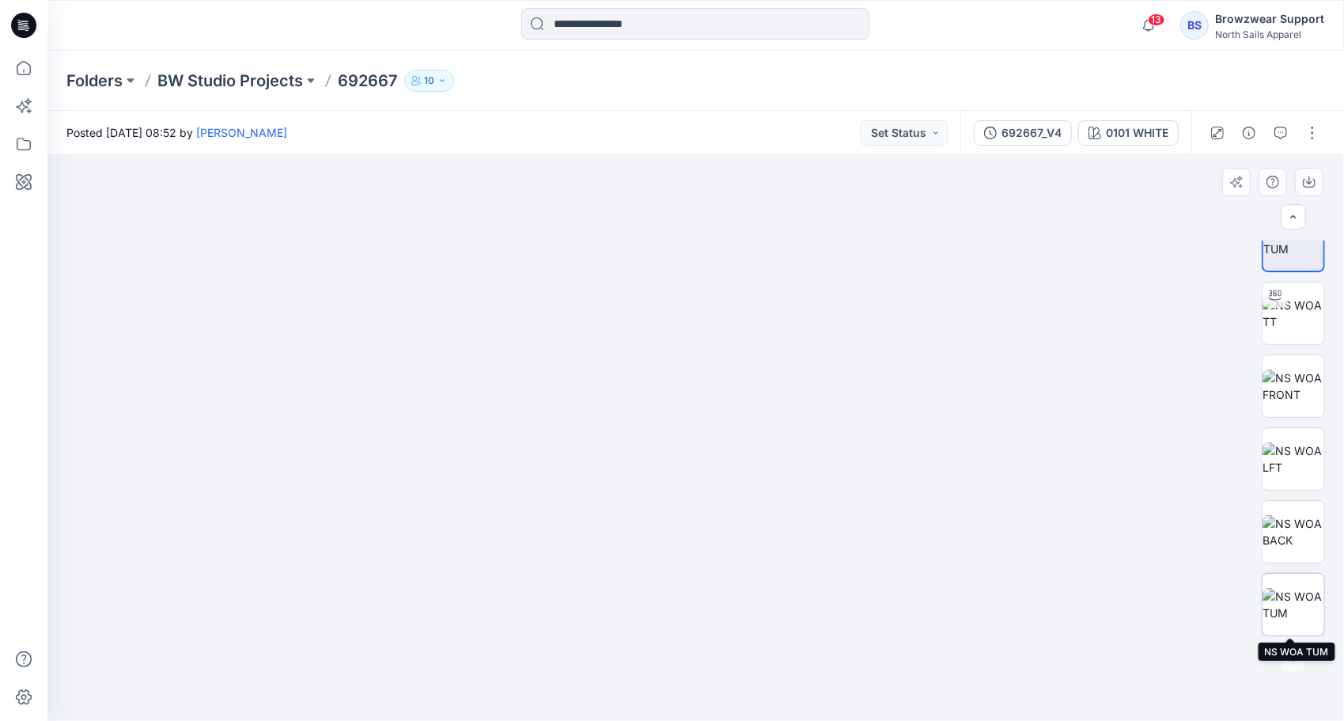 The width and height of the screenshot is (1344, 721). I want to click on img: NS WOA FRONT, so click(1293, 386).